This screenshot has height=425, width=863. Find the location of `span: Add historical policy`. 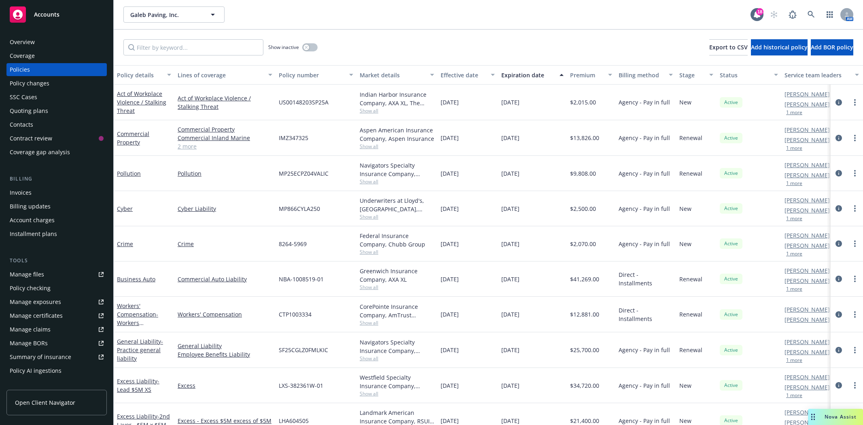

span: Add historical policy is located at coordinates (779, 47).